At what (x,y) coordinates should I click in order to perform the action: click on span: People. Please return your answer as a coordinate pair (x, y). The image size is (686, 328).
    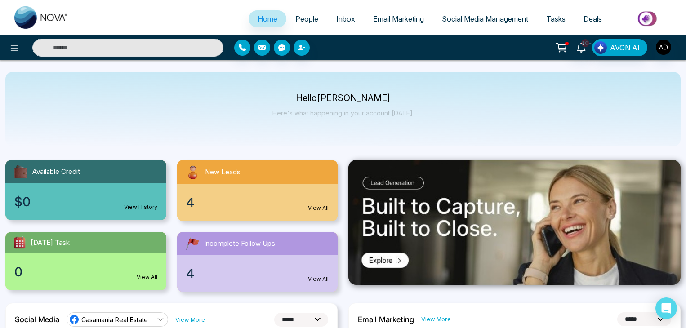
    Looking at the image, I should click on (306, 19).